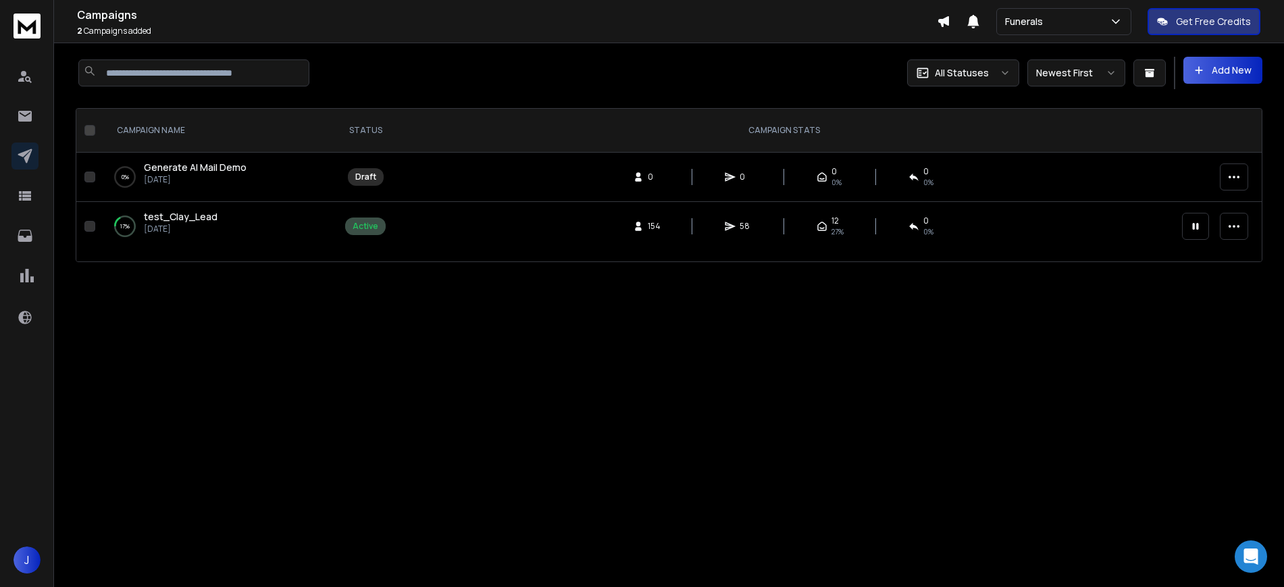 The width and height of the screenshot is (1284, 587). I want to click on button: Add New, so click(1223, 70).